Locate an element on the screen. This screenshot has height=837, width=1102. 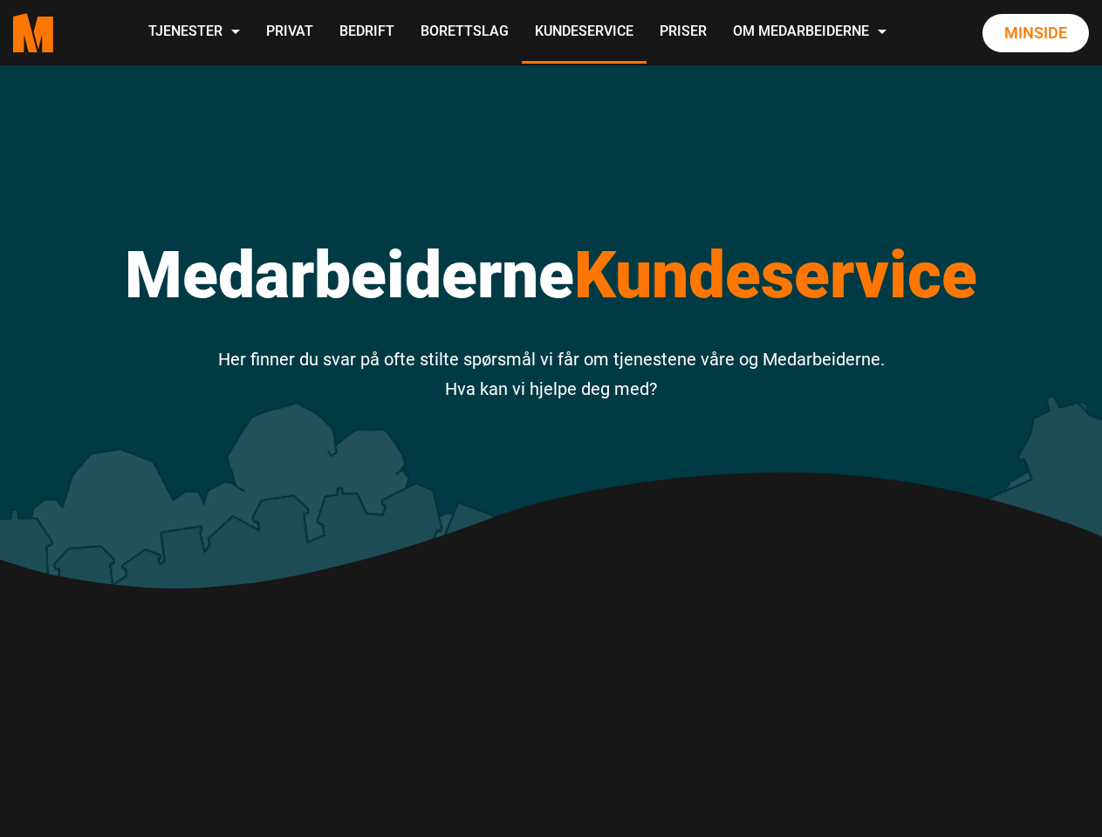
a: Priser is located at coordinates (683, 32).